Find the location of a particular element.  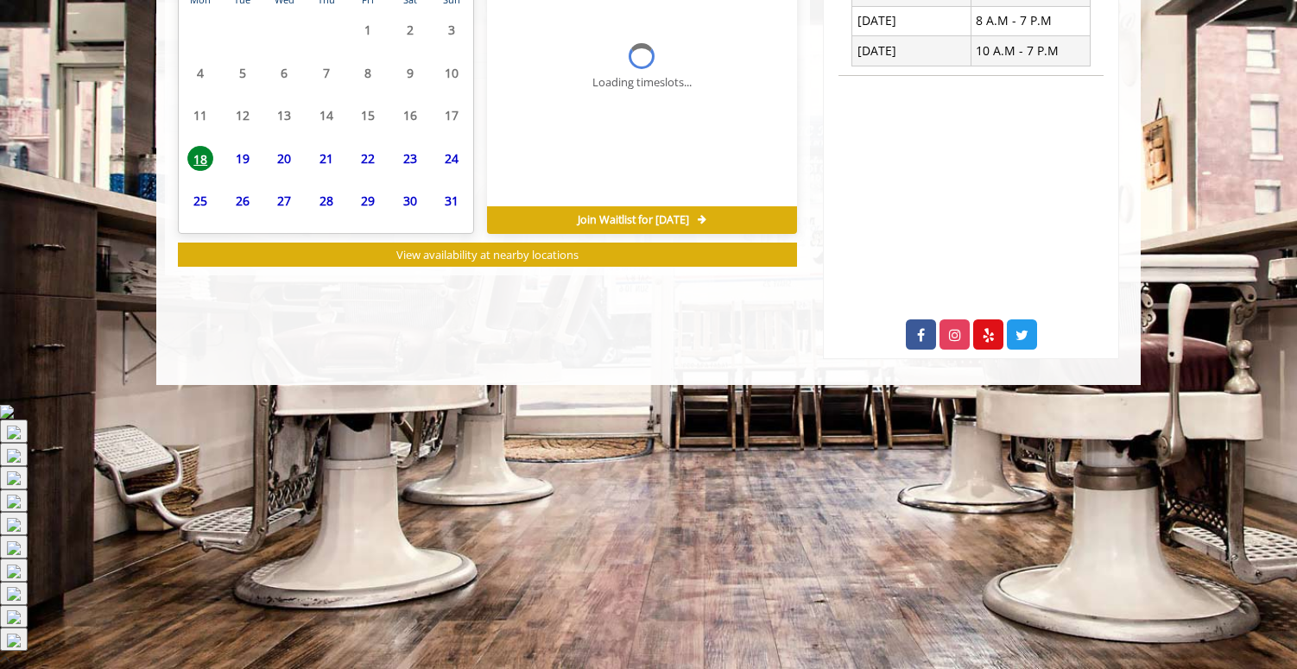

span: 24 is located at coordinates (452, 158).